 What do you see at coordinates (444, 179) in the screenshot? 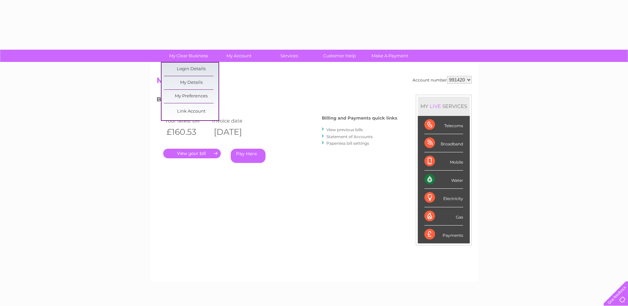
I see `div: Water` at bounding box center [444, 179].